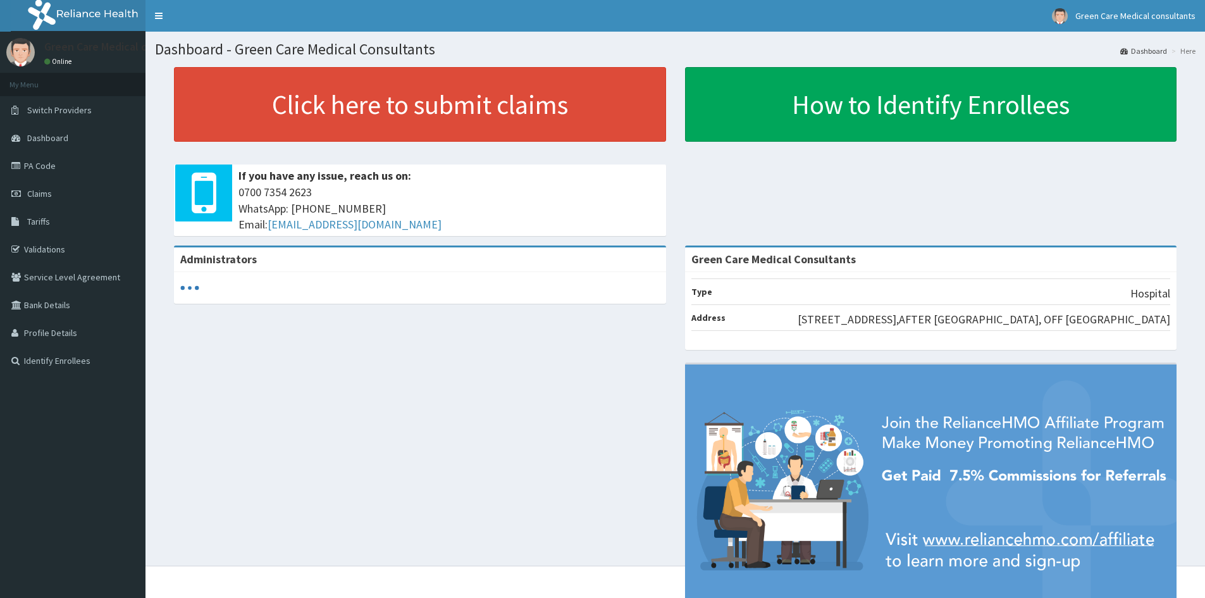  Describe the element at coordinates (47, 138) in the screenshot. I see `span: Dashboard` at that location.